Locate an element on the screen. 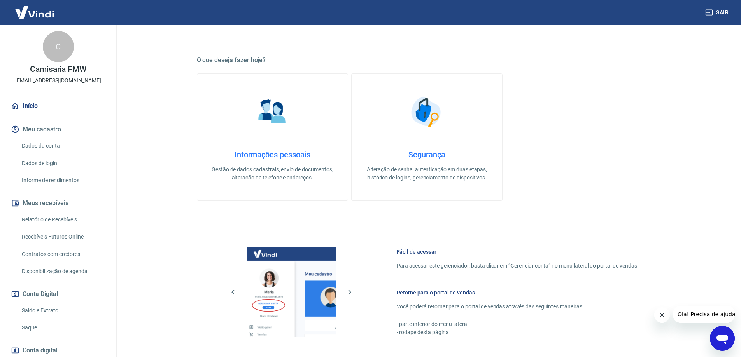  h6: Retorne para o portal de vendas is located at coordinates (518, 293).